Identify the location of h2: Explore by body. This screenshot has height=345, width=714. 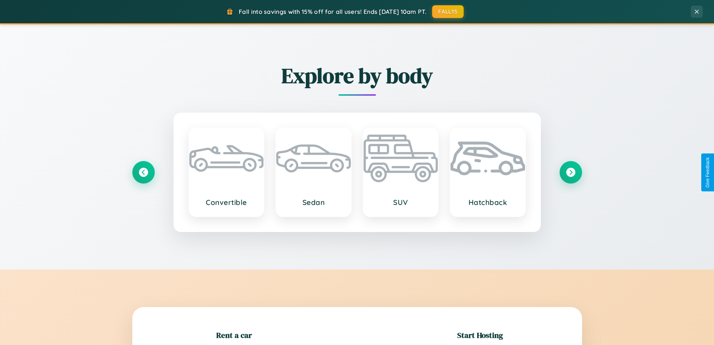
(357, 75).